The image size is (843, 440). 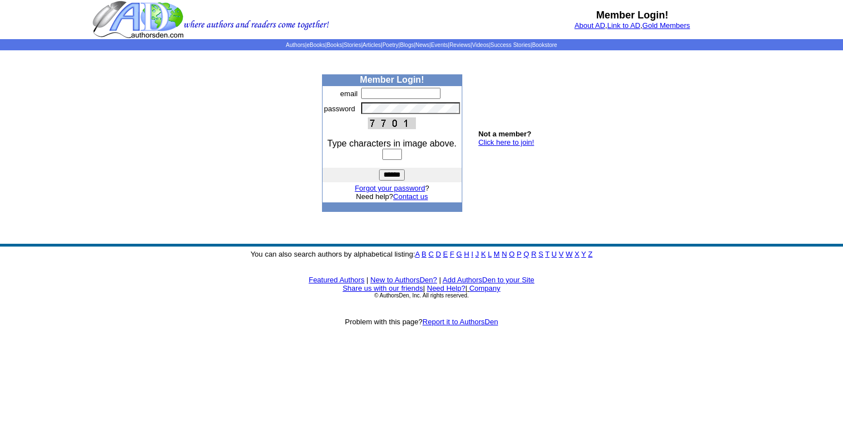 I want to click on a: Share us with our friends, so click(x=383, y=288).